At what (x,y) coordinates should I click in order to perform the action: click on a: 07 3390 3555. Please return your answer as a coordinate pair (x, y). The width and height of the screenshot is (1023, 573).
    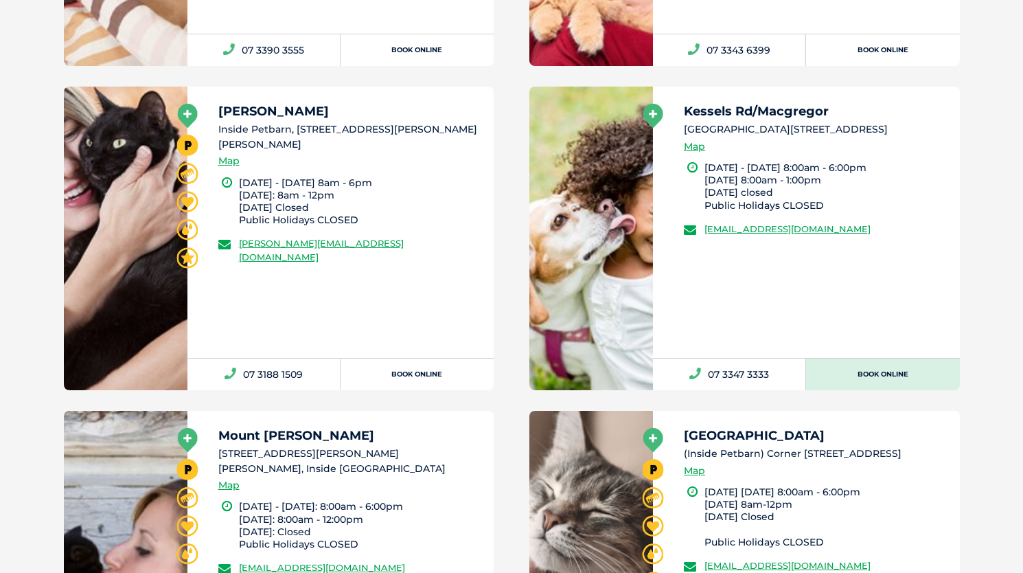
    Looking at the image, I should click on (264, 50).